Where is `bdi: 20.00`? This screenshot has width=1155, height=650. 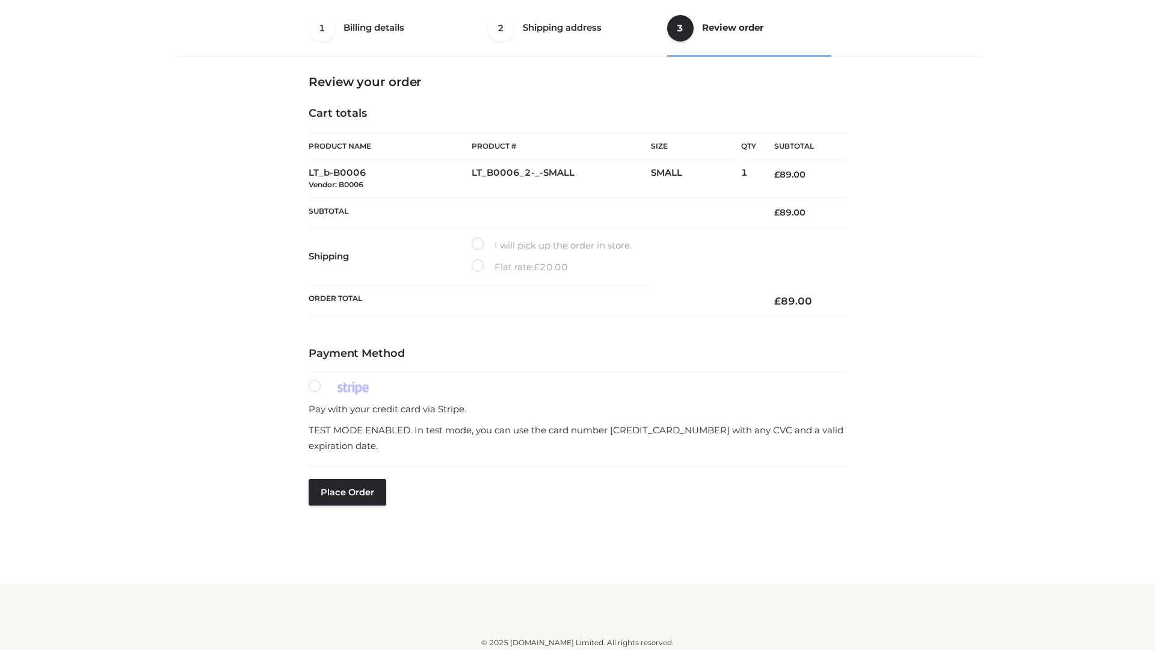 bdi: 20.00 is located at coordinates (550, 266).